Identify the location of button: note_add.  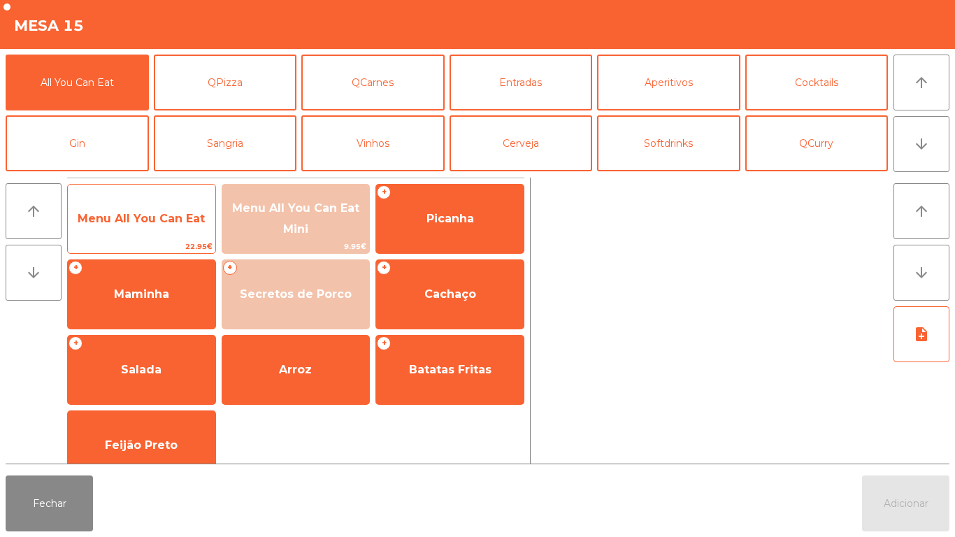
(921, 334).